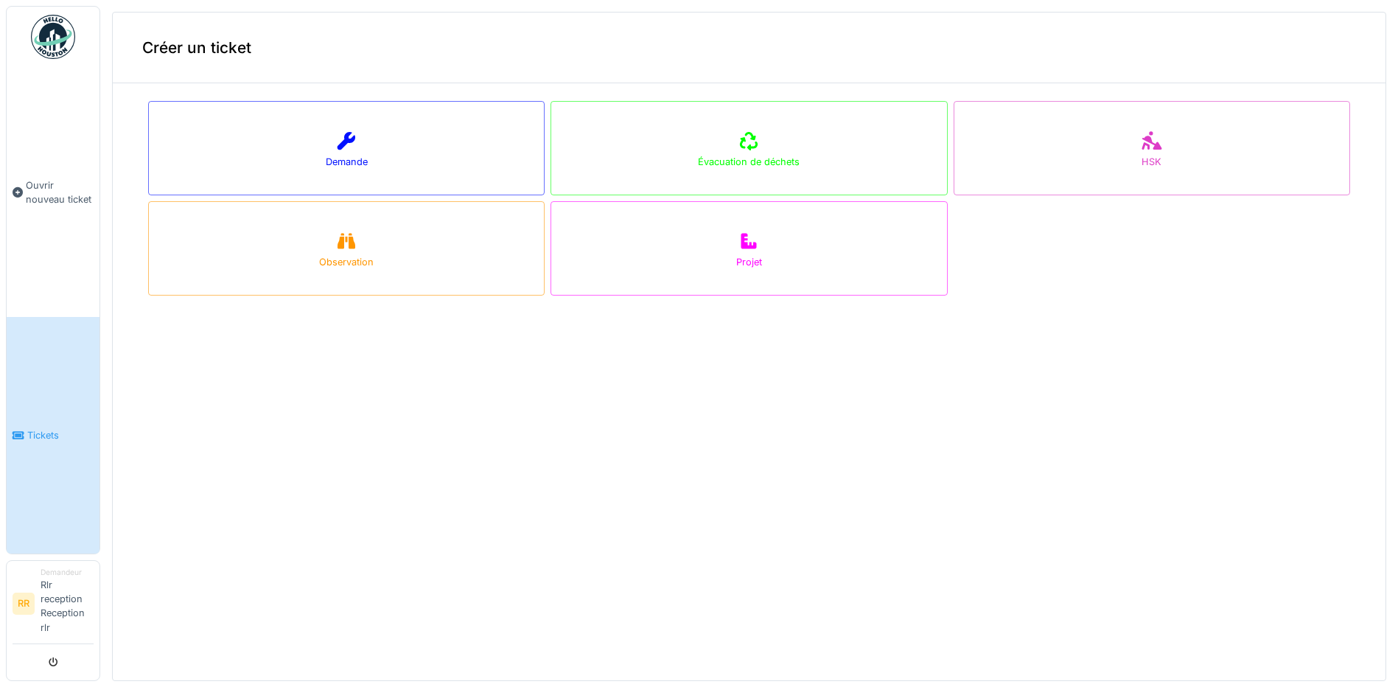 Image resolution: width=1398 pixels, height=687 pixels. I want to click on div: Évacuation de déchets, so click(749, 161).